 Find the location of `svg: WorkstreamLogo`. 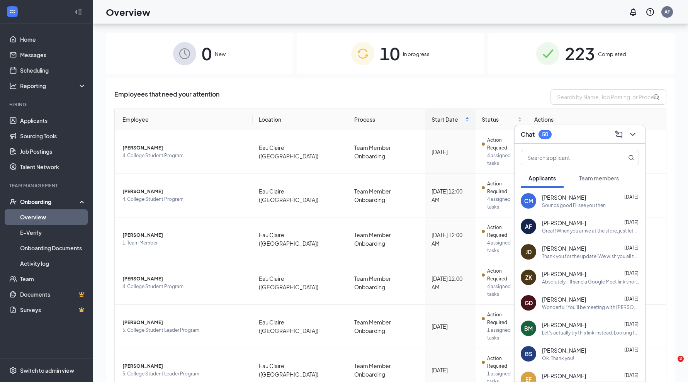

svg: WorkstreamLogo is located at coordinates (12, 12).